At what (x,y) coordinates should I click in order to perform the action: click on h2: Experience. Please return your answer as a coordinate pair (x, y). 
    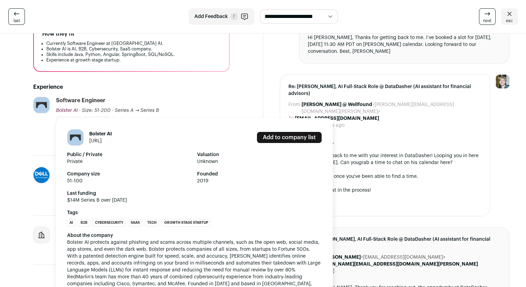
    Looking at the image, I should click on (131, 87).